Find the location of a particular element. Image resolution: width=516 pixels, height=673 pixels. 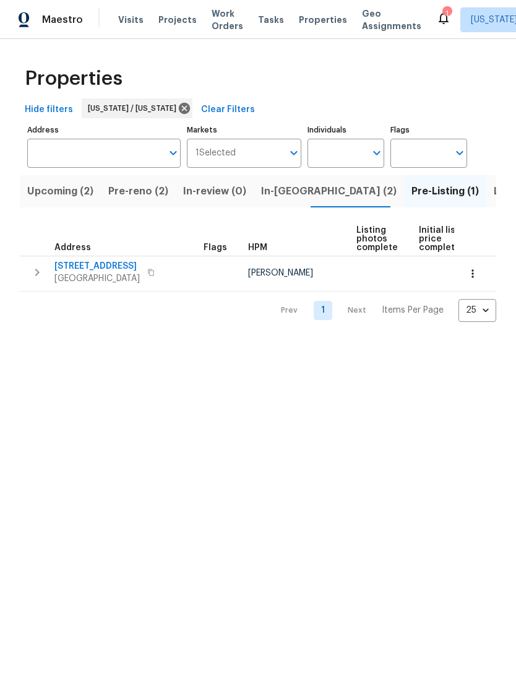

span: Pre-Listing (1) is located at coordinates (445, 191).